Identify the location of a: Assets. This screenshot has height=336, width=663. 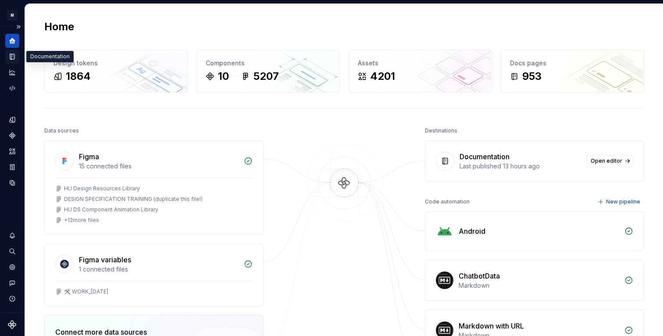
(12, 151).